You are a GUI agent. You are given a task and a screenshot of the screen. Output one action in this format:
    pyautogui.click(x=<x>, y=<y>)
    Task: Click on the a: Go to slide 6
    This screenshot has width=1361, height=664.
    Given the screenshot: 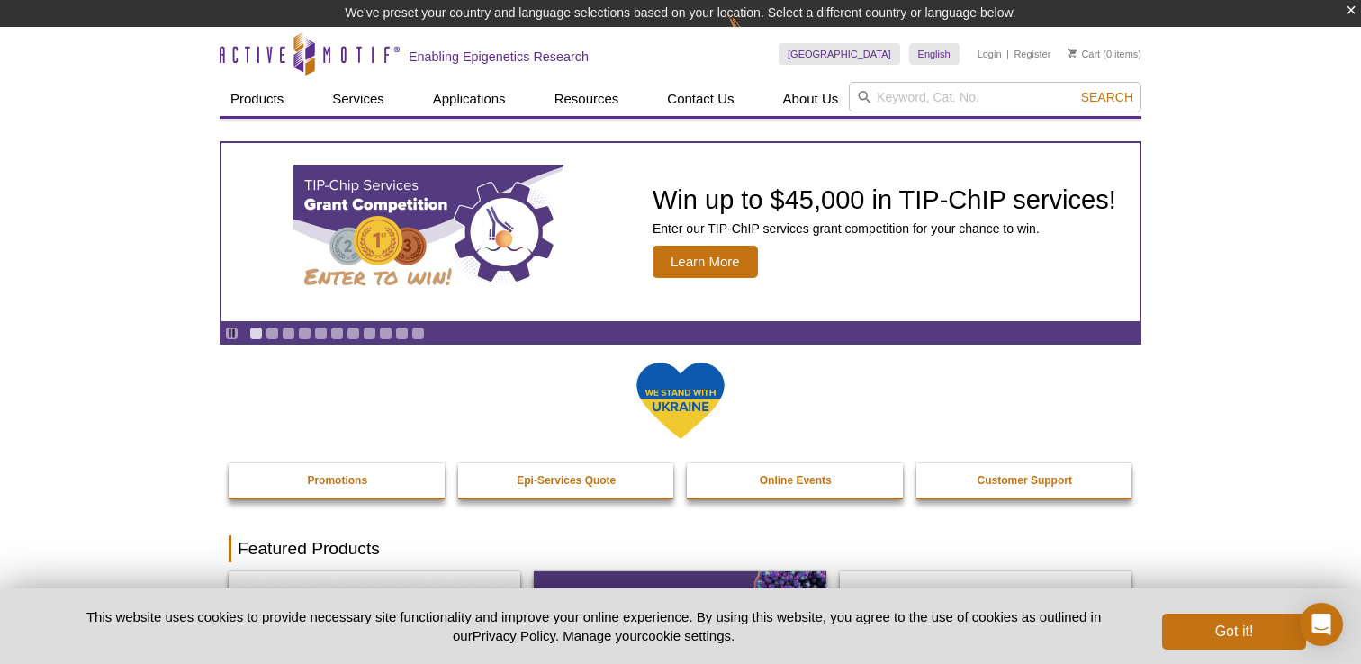 What is the action you would take?
    pyautogui.click(x=337, y=333)
    